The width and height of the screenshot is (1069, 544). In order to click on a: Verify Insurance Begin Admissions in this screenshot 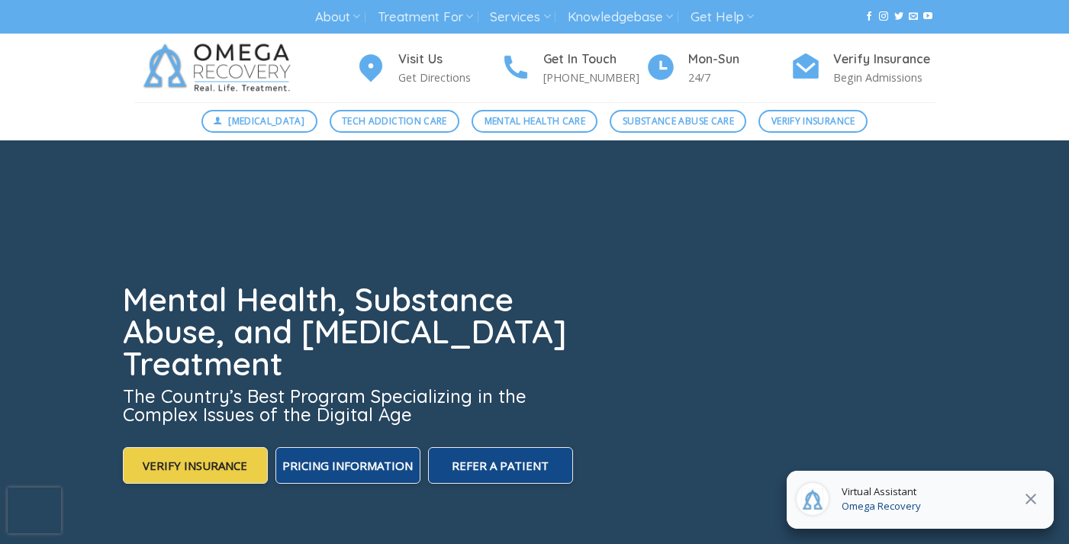, I will do `click(863, 68)`.